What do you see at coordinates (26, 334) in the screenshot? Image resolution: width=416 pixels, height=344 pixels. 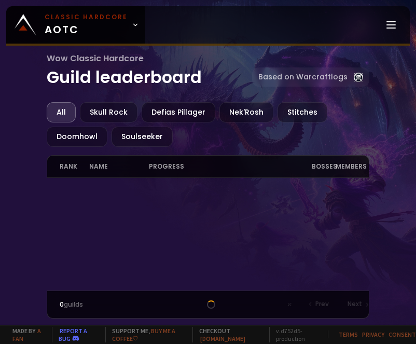 I see `span: Made by` at bounding box center [26, 334].